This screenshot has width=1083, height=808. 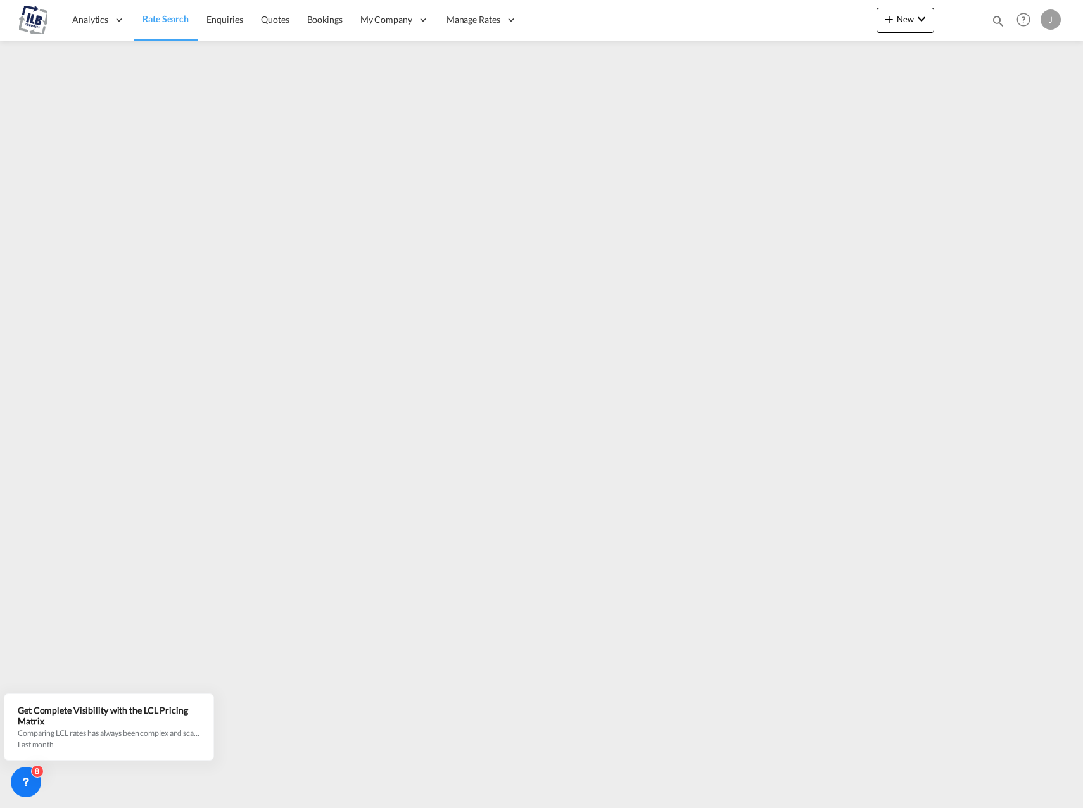 I want to click on div: Help, so click(x=1027, y=20).